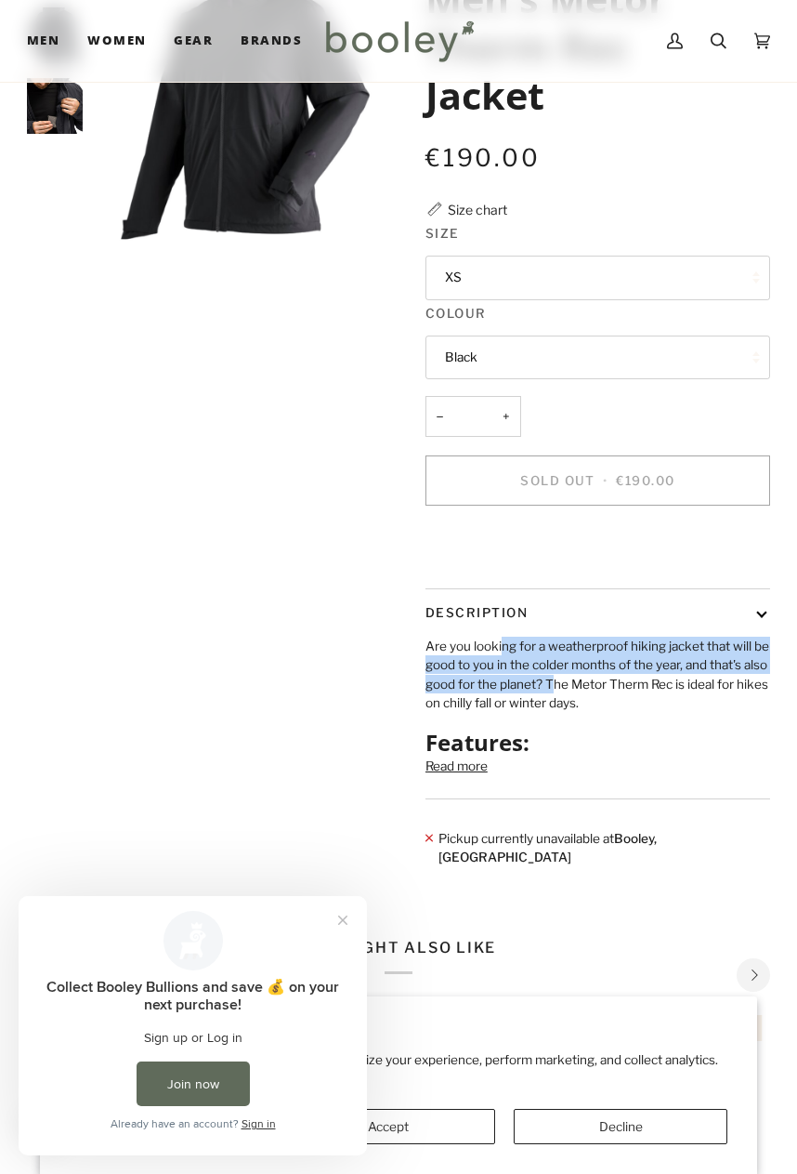  Describe the element at coordinates (175, 227) in the screenshot. I see `small: Already have an account?` at that location.